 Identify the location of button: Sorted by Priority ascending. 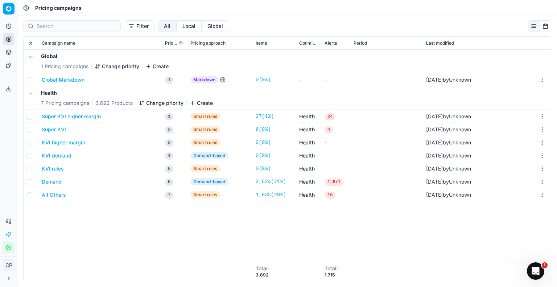
(181, 43).